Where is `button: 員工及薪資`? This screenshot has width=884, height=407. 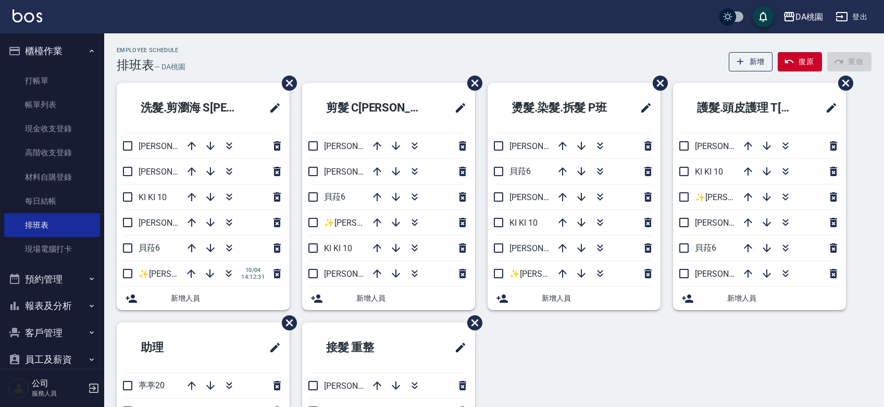
button: 員工及薪資 is located at coordinates (52, 360).